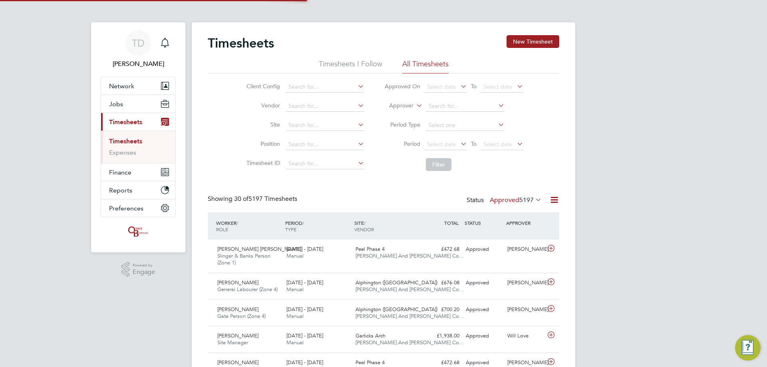 This screenshot has height=367, width=767. Describe the element at coordinates (483, 223) in the screenshot. I see `div: STATUS` at that location.